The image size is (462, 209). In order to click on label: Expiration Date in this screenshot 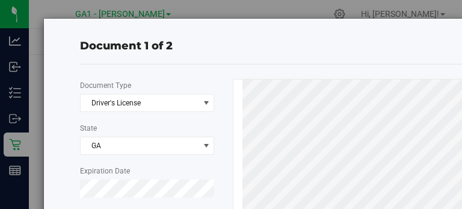, I will do `click(105, 171)`.